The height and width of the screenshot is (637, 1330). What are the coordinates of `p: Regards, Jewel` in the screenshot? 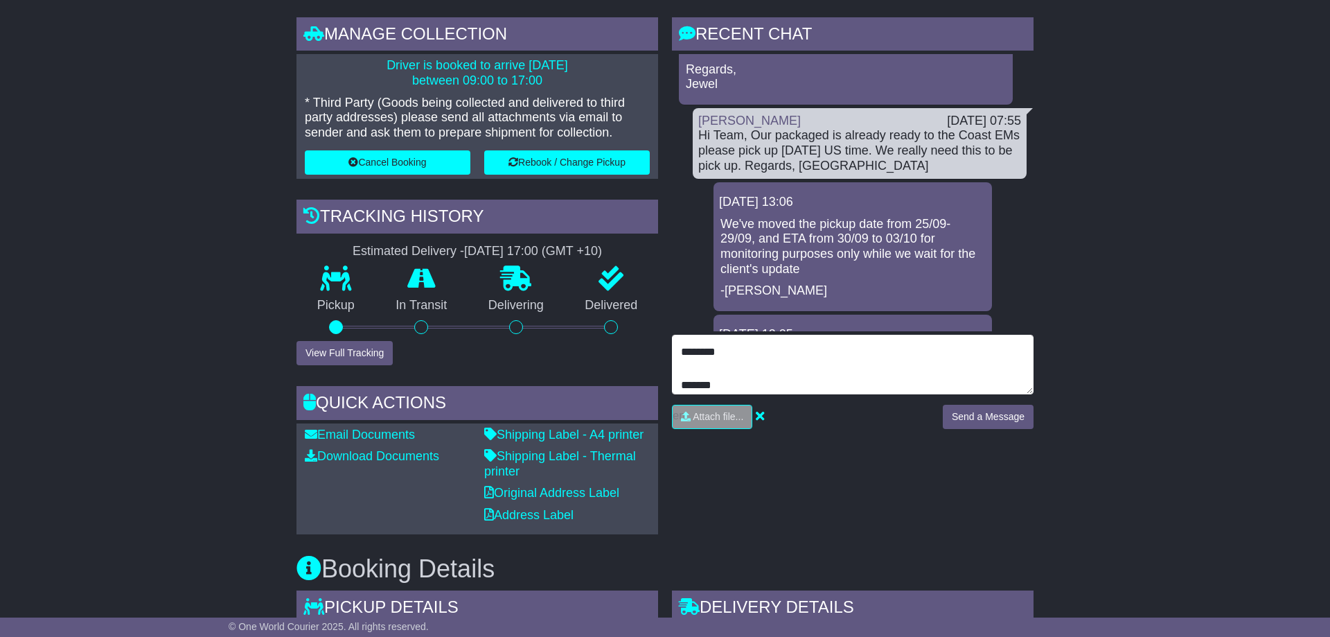 It's located at (846, 77).